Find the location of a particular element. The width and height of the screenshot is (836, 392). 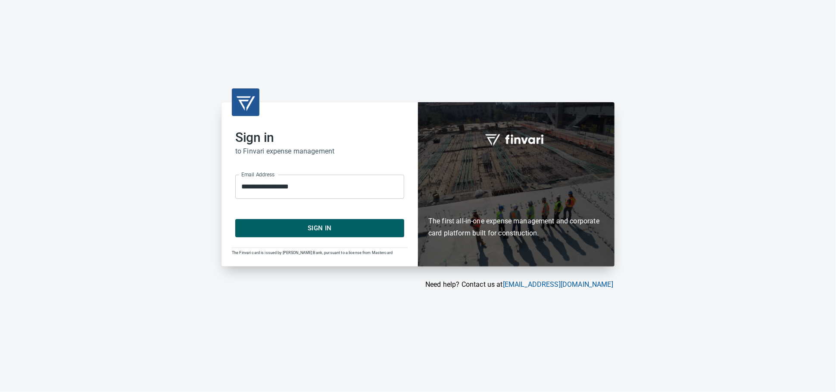

h6: The first all-in-one expense management and corporate card platform built for construction. is located at coordinates (517, 203).